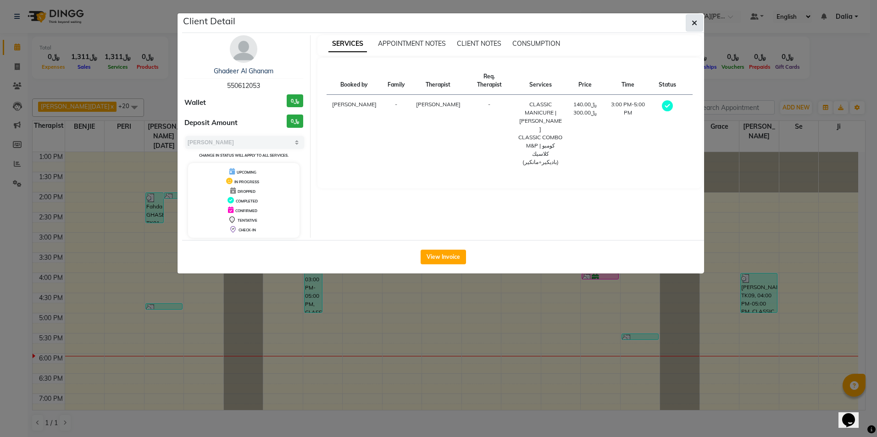 This screenshot has height=437, width=877. What do you see at coordinates (348, 44) in the screenshot?
I see `span: SERVICES` at bounding box center [348, 44].